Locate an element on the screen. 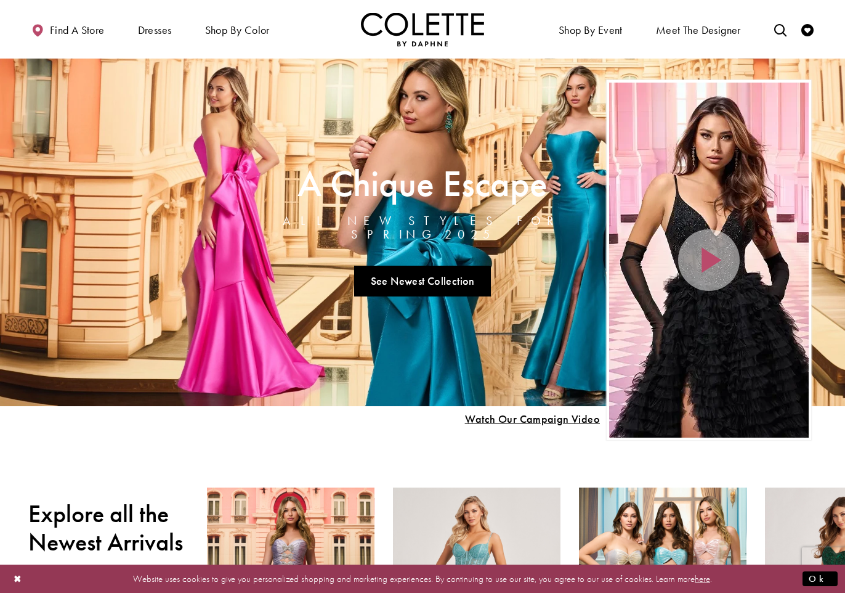  ul: Slider Links is located at coordinates (423, 281).